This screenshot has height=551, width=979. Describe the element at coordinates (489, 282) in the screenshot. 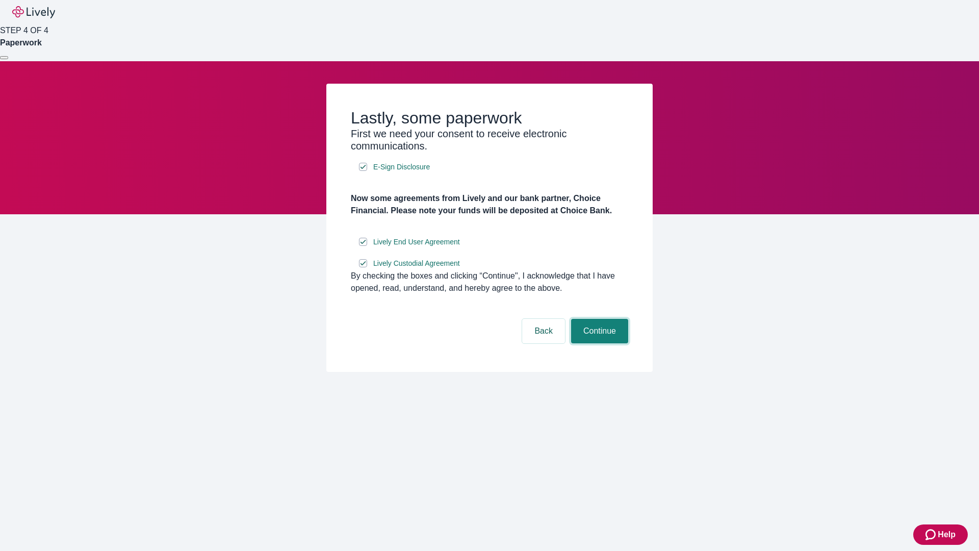

I see `div: By checking the boxes and clicking “Continue", I acknowledge that I have opened, read, understand...` at that location.